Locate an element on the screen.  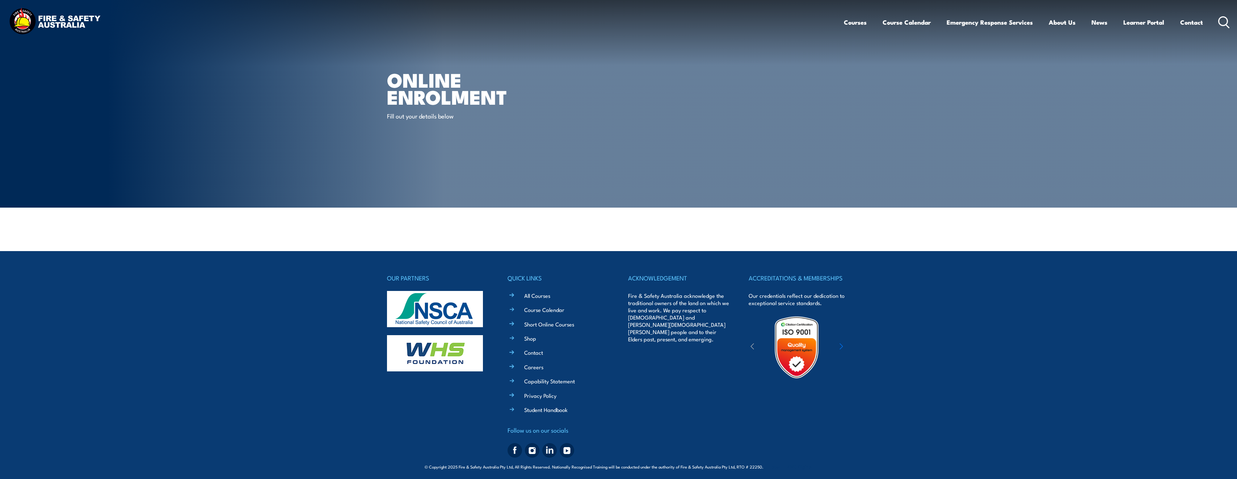
img: ewpa-logo is located at coordinates (860, 347).